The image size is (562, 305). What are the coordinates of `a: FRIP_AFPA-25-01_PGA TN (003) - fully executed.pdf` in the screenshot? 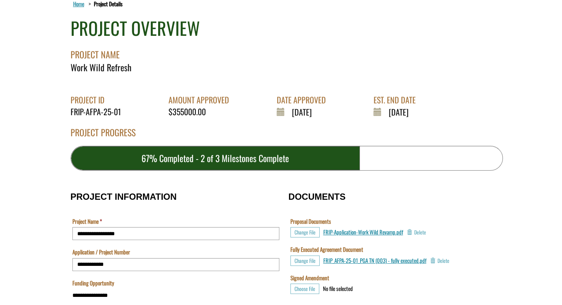 It's located at (375, 261).